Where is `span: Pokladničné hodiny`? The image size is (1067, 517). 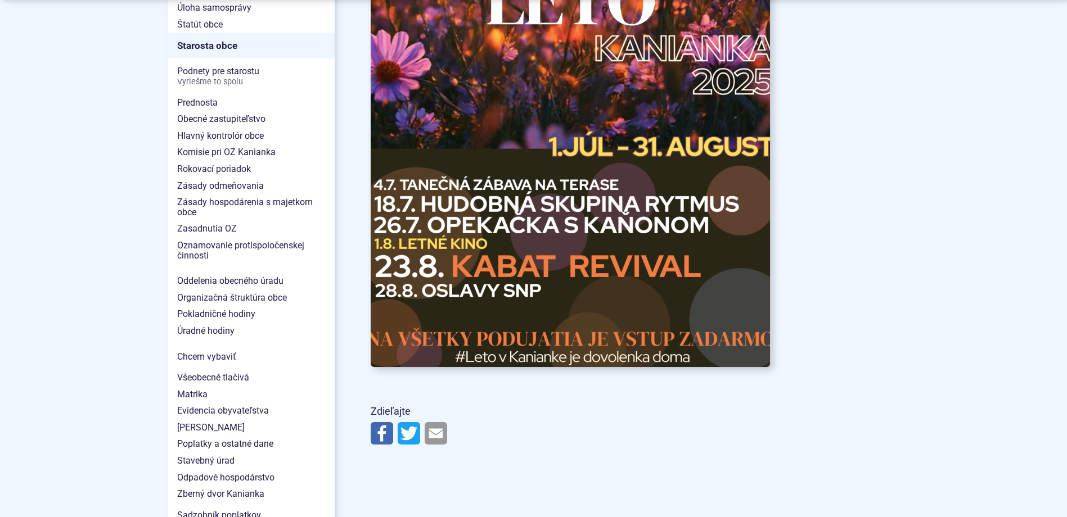 span: Pokladničné hodiny is located at coordinates (251, 314).